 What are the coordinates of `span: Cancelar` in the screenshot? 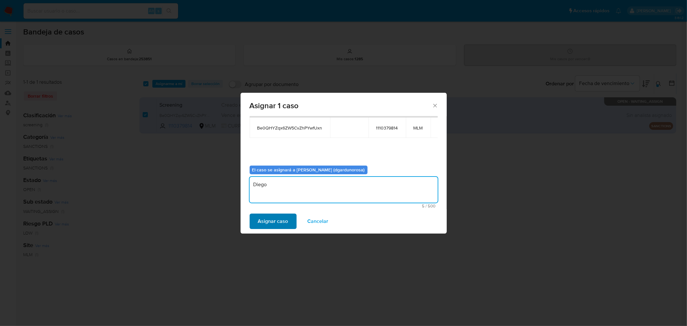 It's located at (318, 221).